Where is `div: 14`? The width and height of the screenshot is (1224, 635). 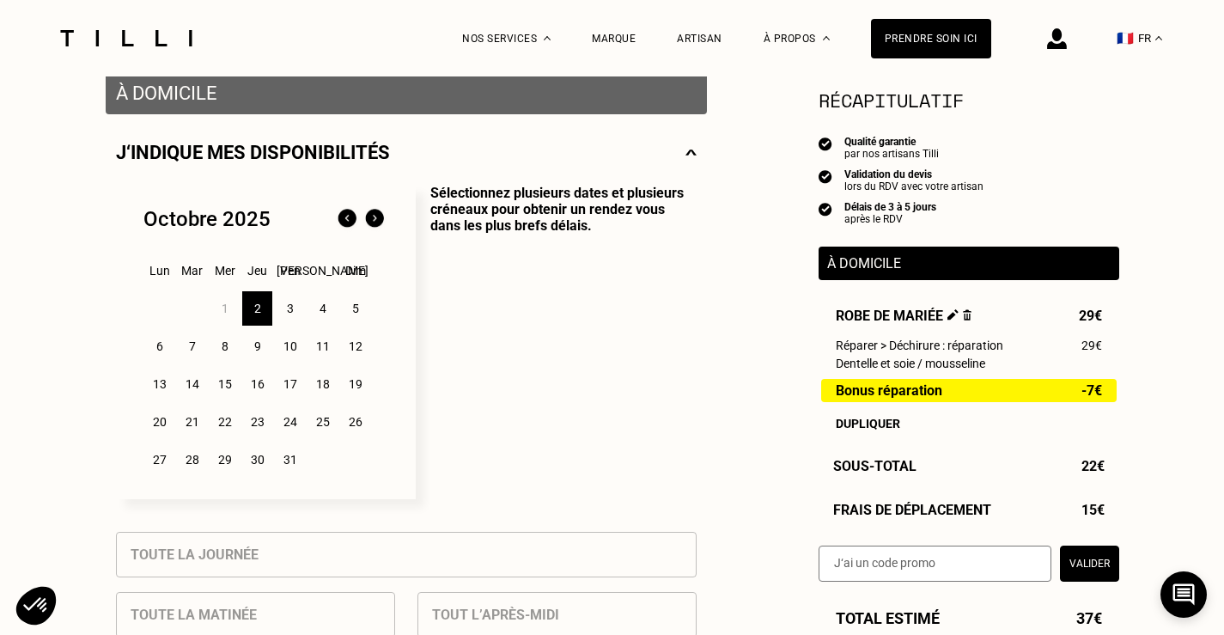
div: 14 is located at coordinates (192, 384).